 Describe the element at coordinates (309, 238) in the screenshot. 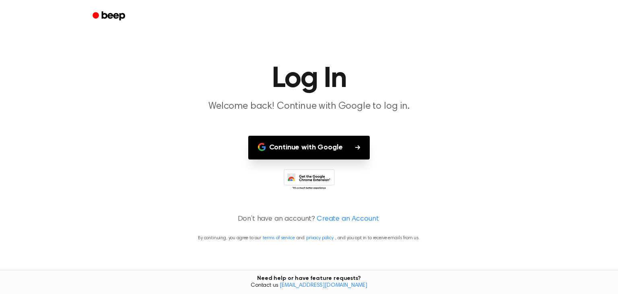

I see `p: By continuing, you agree to our and , and you opt in to receive emails from us.` at that location.